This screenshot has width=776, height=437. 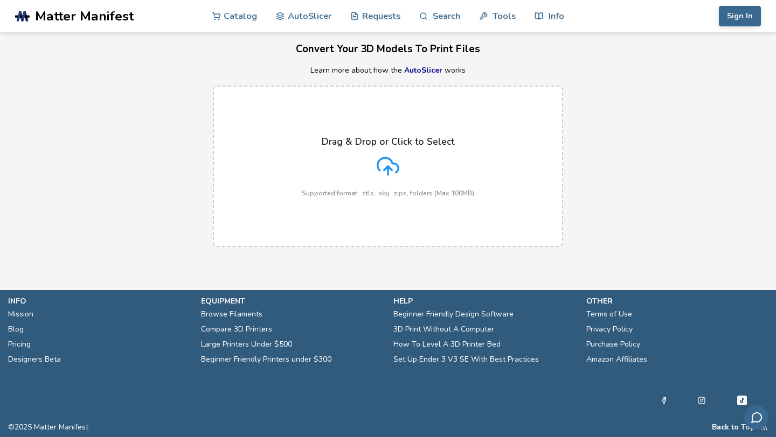 I want to click on a: Blog, so click(x=16, y=330).